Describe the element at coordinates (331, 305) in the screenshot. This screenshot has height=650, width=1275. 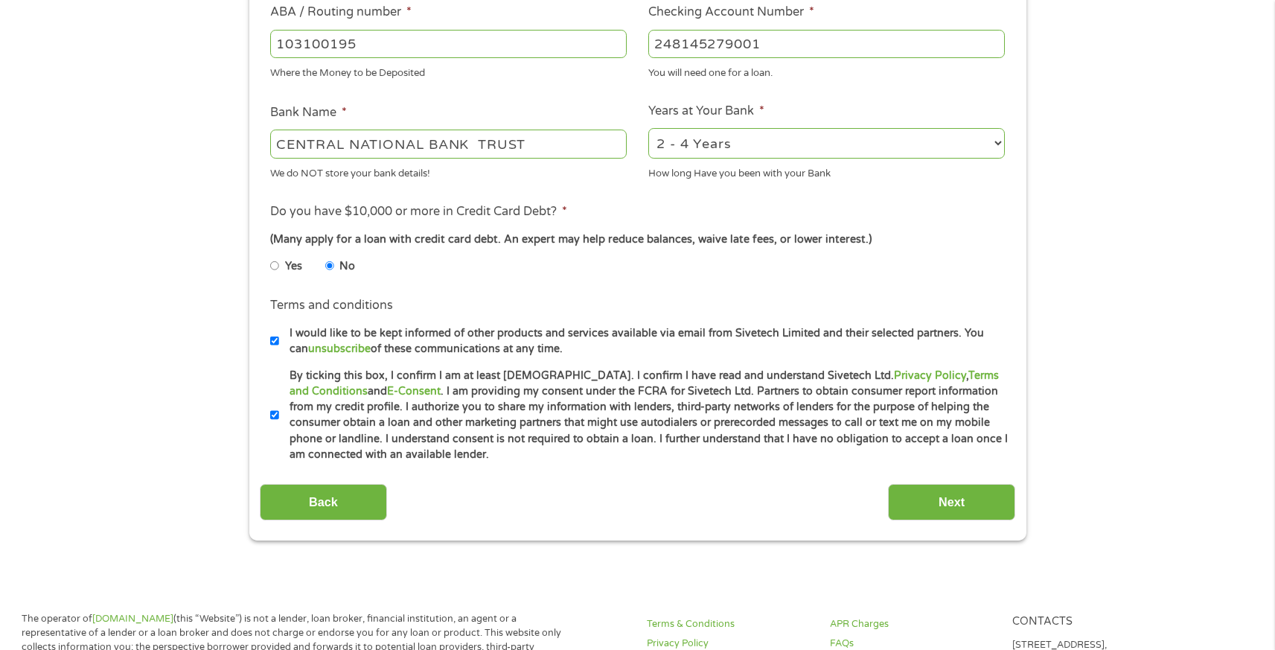
I see `label: Terms and conditions` at that location.